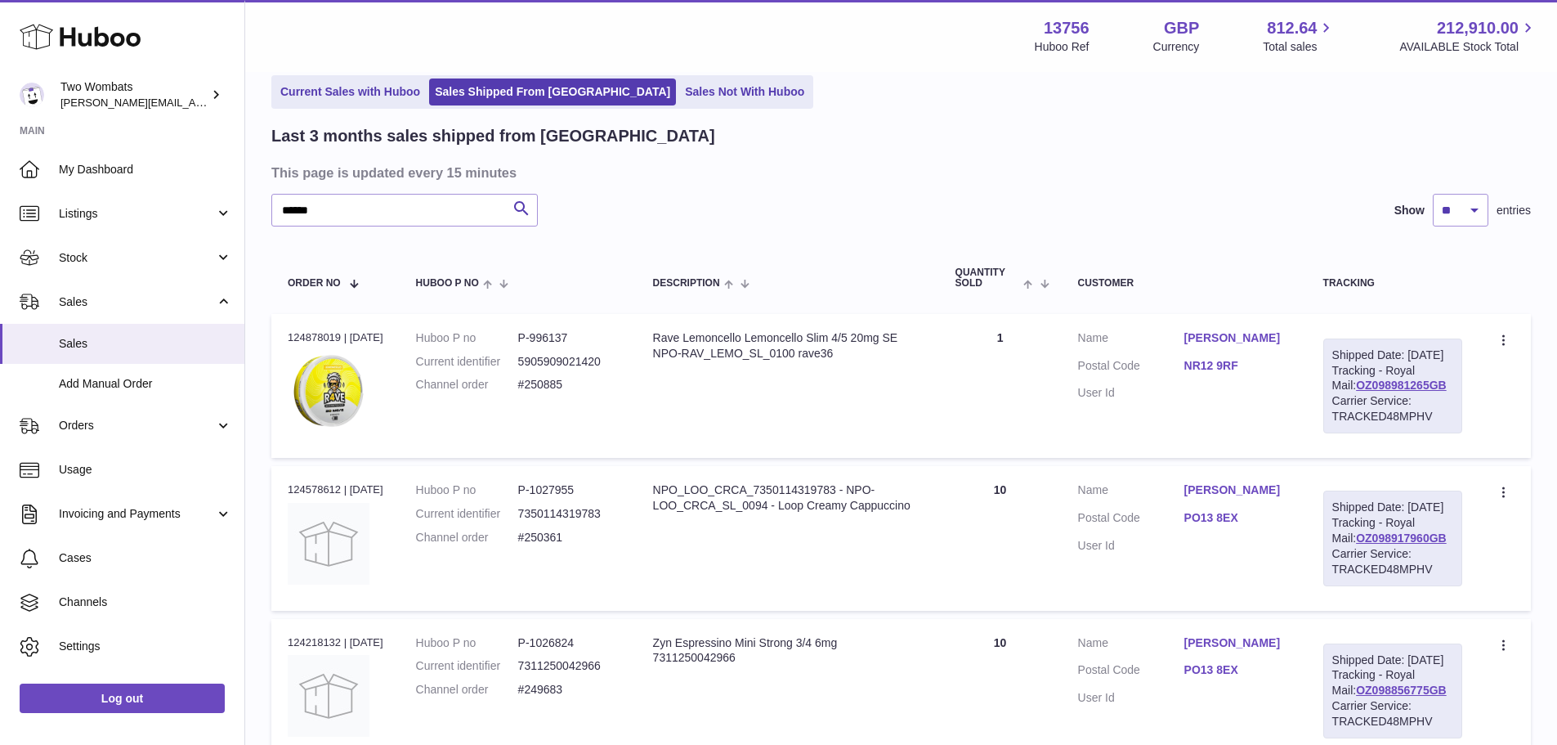 This screenshot has height=745, width=1557. Describe the element at coordinates (687, 283) in the screenshot. I see `span: Description` at that location.